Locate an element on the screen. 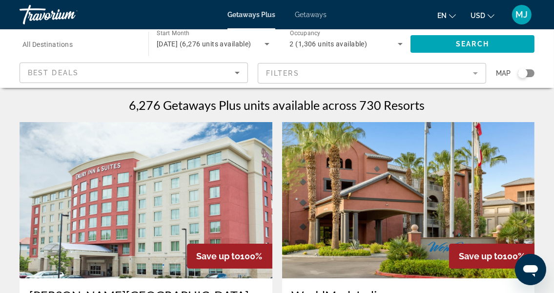 The image size is (554, 293). span: Map is located at coordinates (503, 73).